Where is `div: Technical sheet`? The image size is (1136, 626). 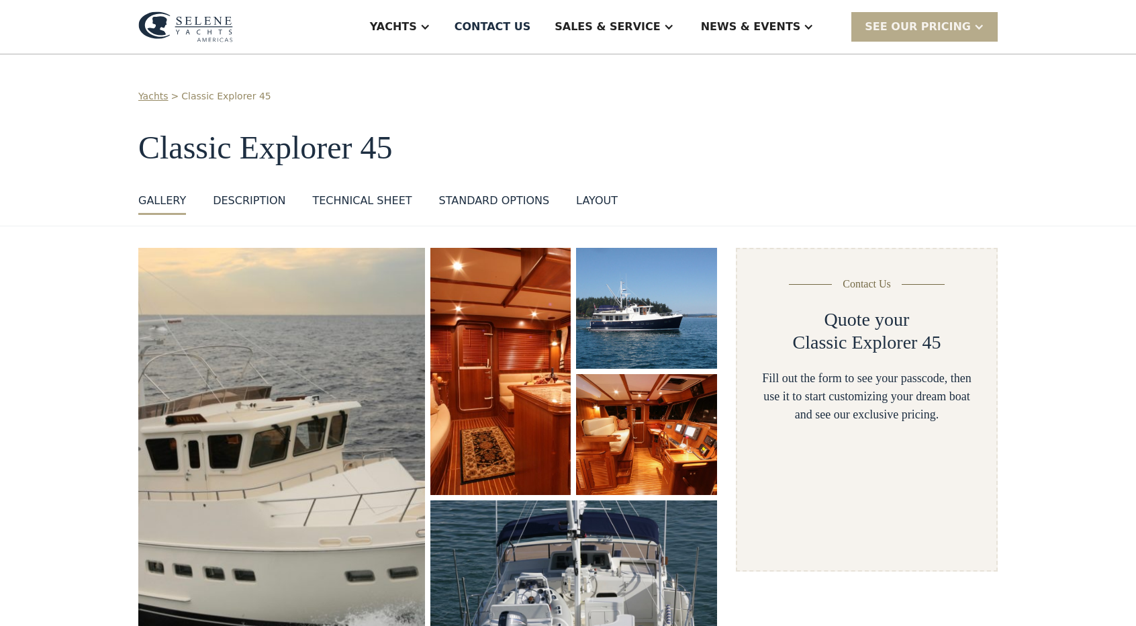
div: Technical sheet is located at coordinates (362, 201).